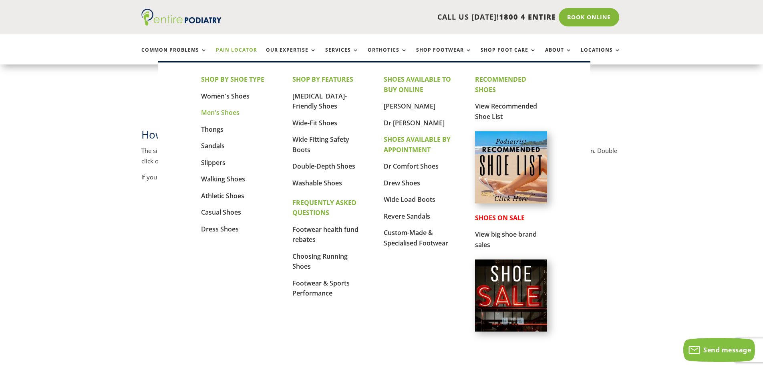  What do you see at coordinates (506, 240) in the screenshot?
I see `a: View big shoe brand sales` at bounding box center [506, 240].